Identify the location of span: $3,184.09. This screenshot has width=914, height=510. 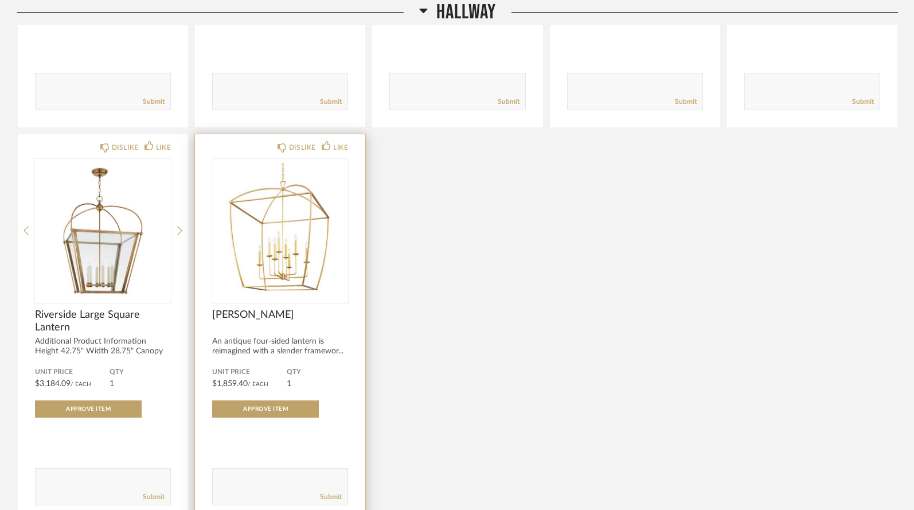
(53, 384).